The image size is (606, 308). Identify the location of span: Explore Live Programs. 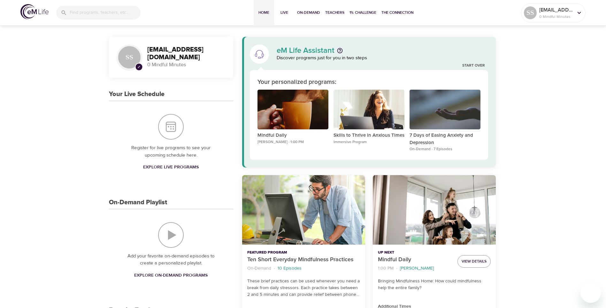
(171, 167).